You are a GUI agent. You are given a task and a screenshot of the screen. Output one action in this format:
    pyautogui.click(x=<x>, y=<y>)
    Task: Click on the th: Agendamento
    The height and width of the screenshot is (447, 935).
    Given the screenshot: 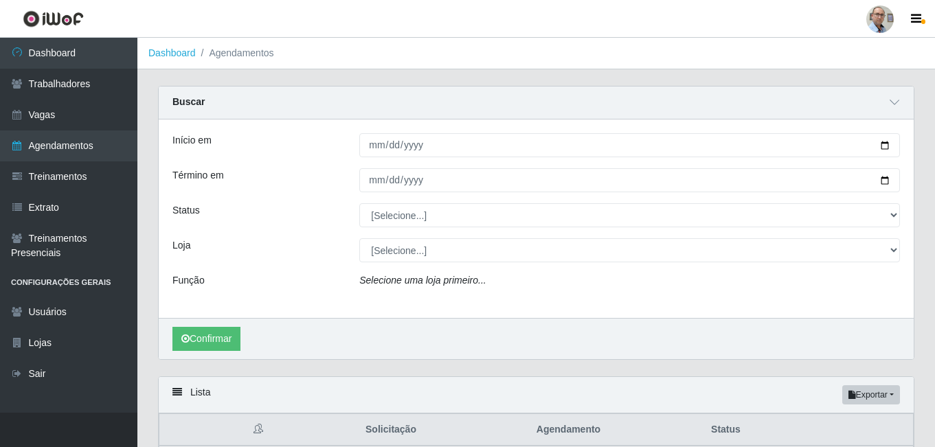 What is the action you would take?
    pyautogui.click(x=616, y=430)
    